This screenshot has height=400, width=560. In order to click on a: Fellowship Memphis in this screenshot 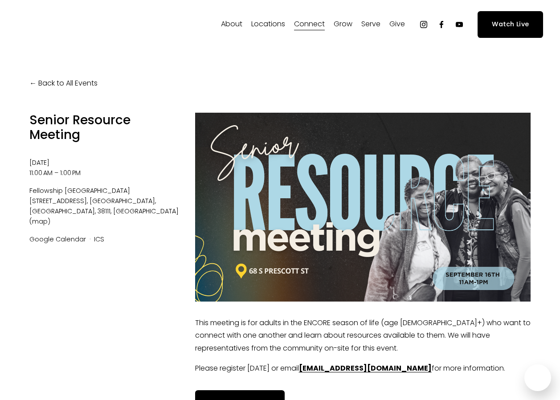, I will do `click(79, 25)`.